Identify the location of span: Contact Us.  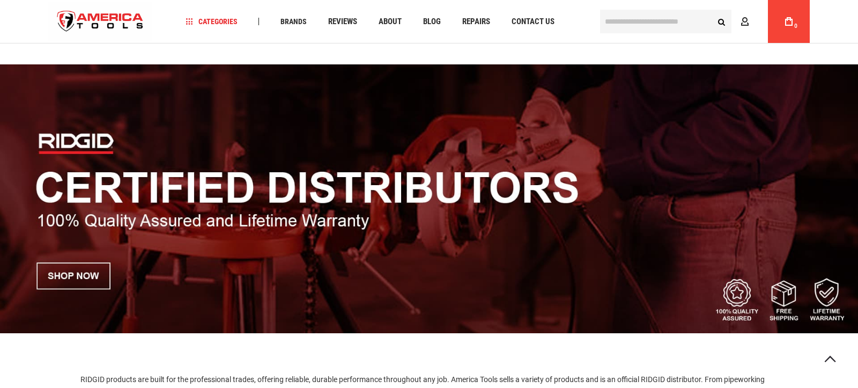
(533, 21).